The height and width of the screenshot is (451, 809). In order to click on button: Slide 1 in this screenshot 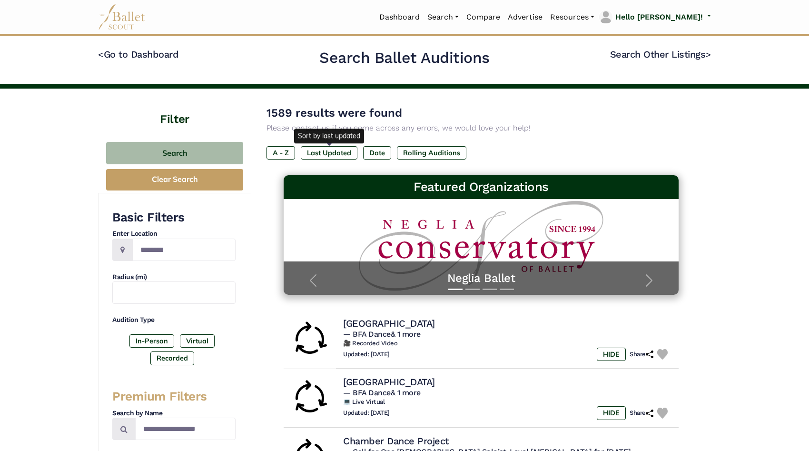, I will do `click(455, 289)`.